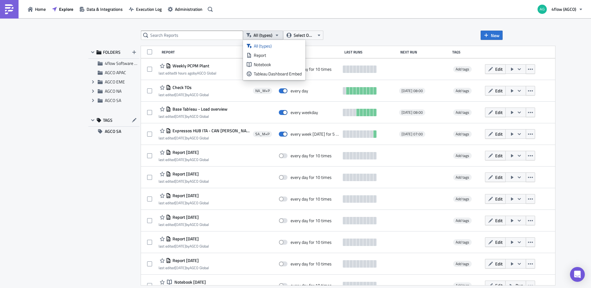 The height and width of the screenshot is (288, 591). What do you see at coordinates (299, 91) in the screenshot?
I see `div: every day` at bounding box center [299, 91].